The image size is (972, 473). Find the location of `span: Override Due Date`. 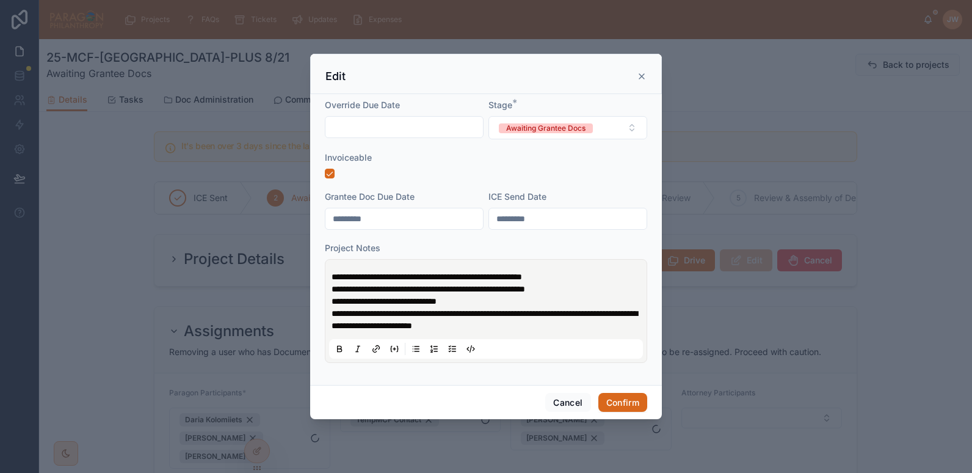

span: Override Due Date is located at coordinates (362, 104).